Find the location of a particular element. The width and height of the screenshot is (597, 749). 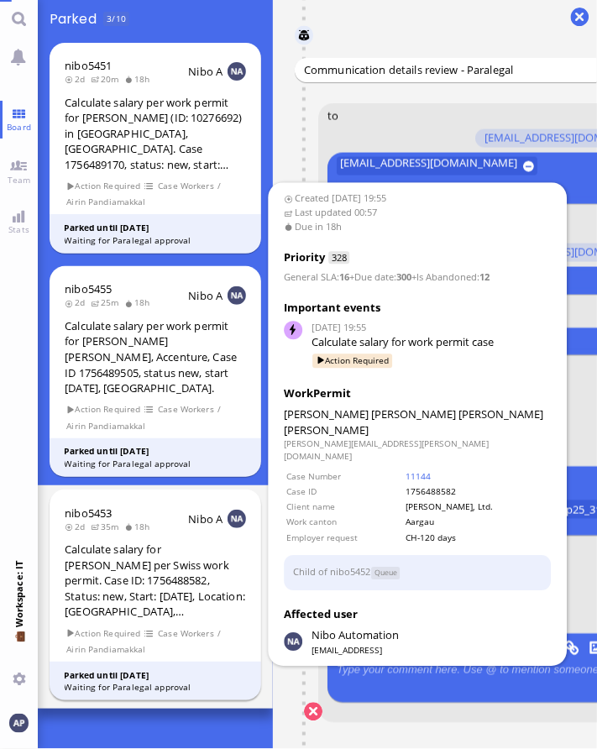

a: nibo5453 is located at coordinates (88, 513).